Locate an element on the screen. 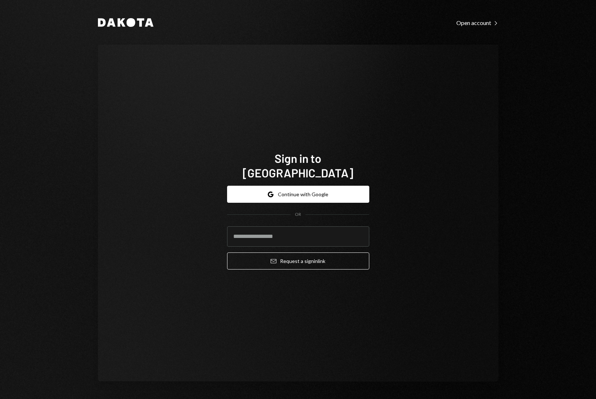 This screenshot has width=596, height=399. div: Open account is located at coordinates (477, 23).